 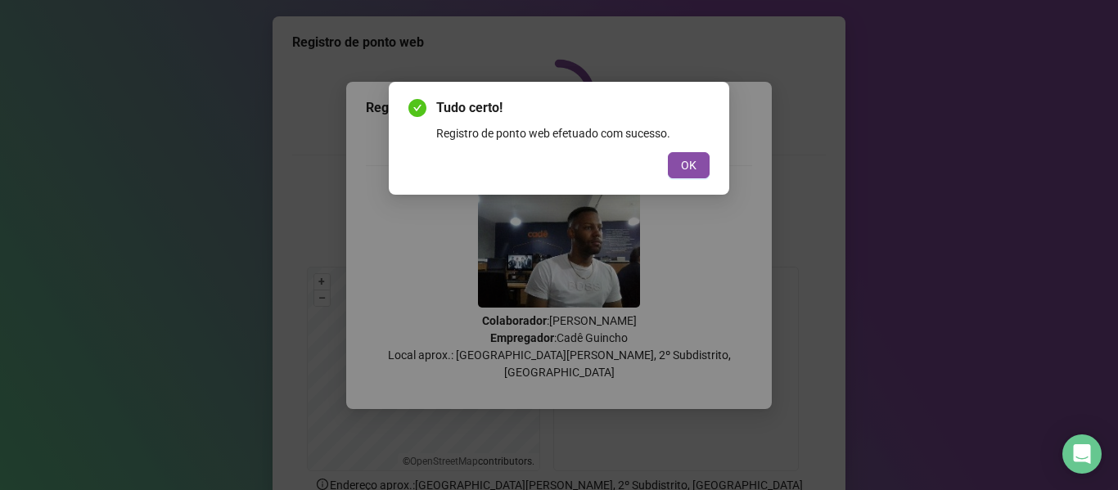 I want to click on span: Tudo certo!, so click(x=573, y=108).